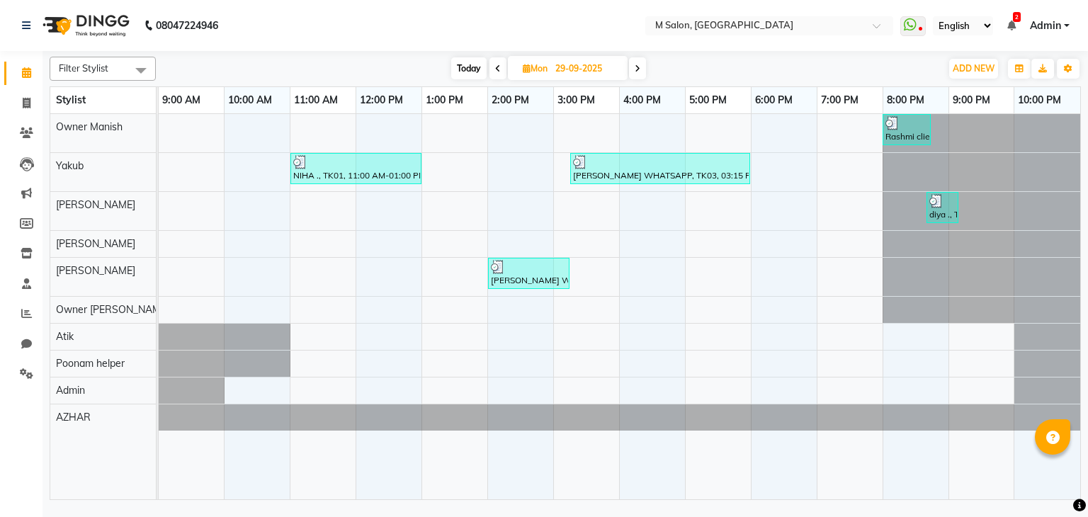 Image resolution: width=1088 pixels, height=517 pixels. What do you see at coordinates (84, 68) in the screenshot?
I see `span: Filter Stylist` at bounding box center [84, 68].